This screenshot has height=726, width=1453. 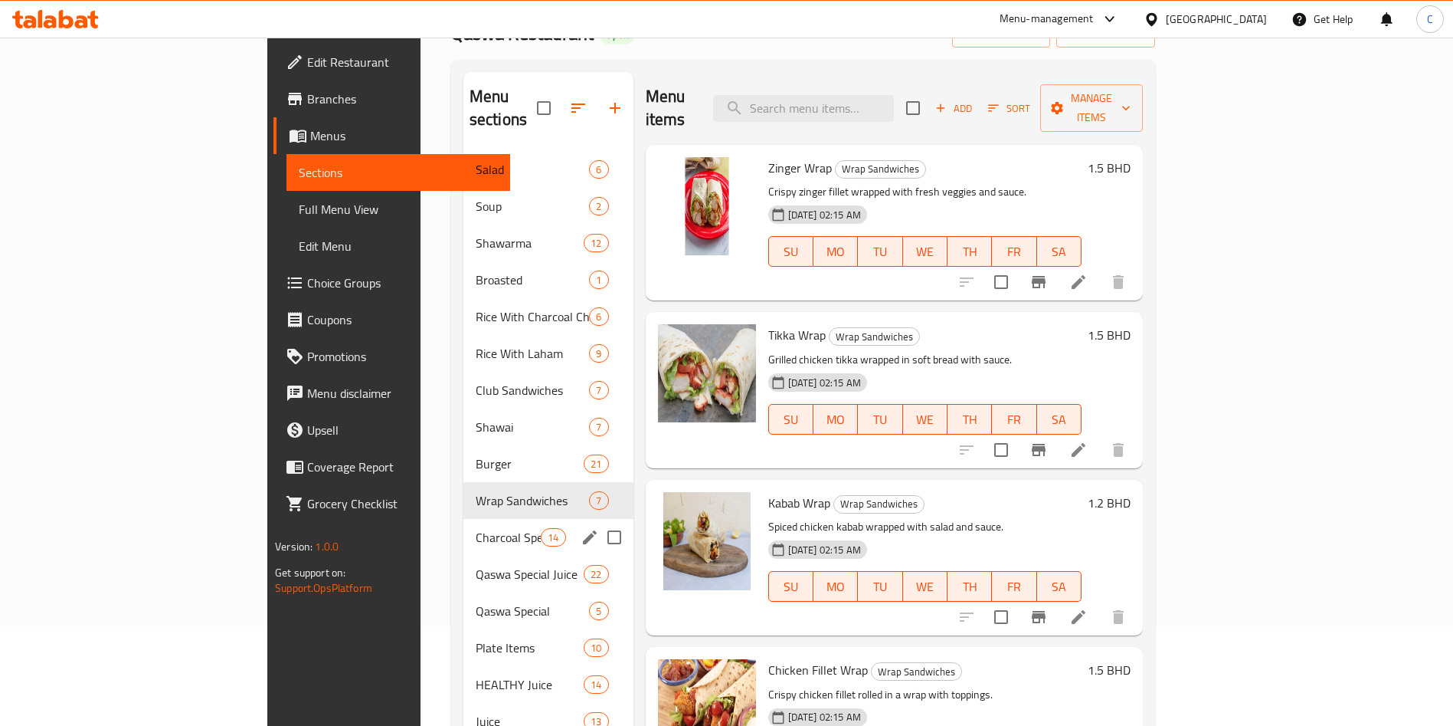 I want to click on span: Chicken Fillet Wrap, so click(x=818, y=670).